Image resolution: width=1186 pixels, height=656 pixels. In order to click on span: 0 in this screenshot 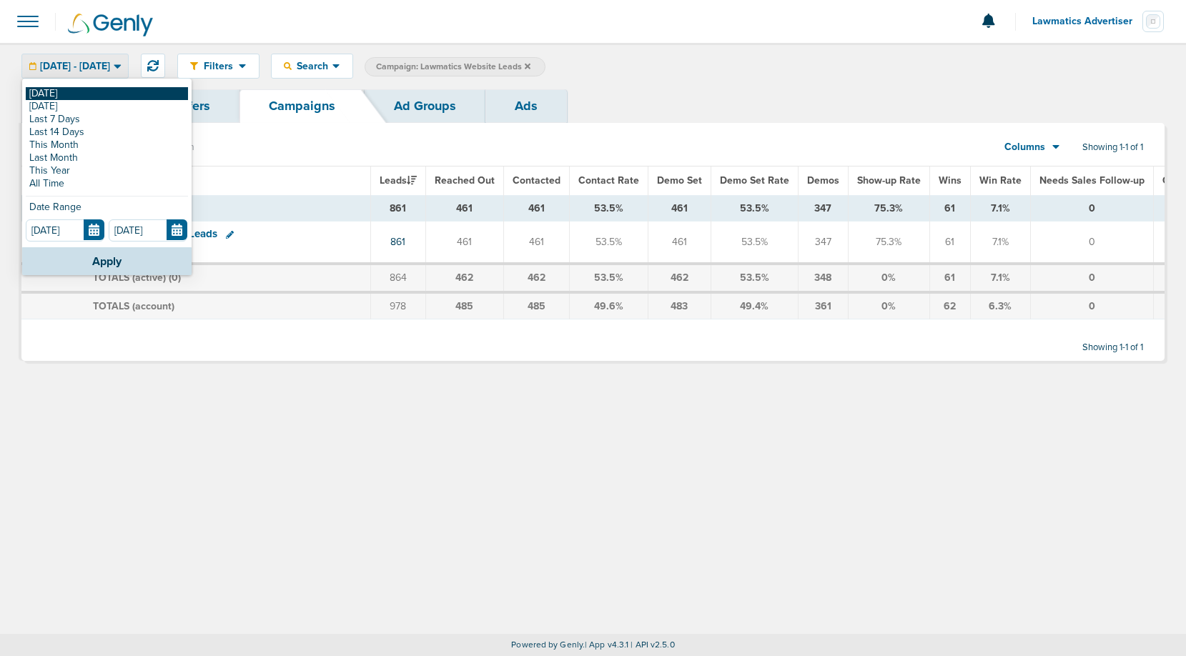, I will do `click(174, 277)`.